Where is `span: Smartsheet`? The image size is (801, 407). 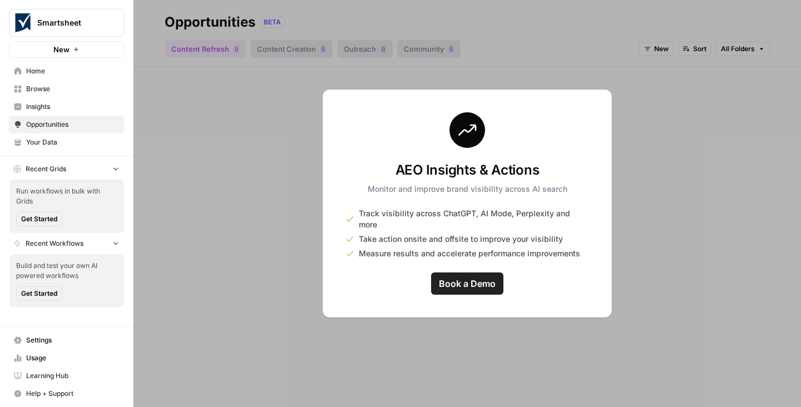 span: Smartsheet is located at coordinates (71, 23).